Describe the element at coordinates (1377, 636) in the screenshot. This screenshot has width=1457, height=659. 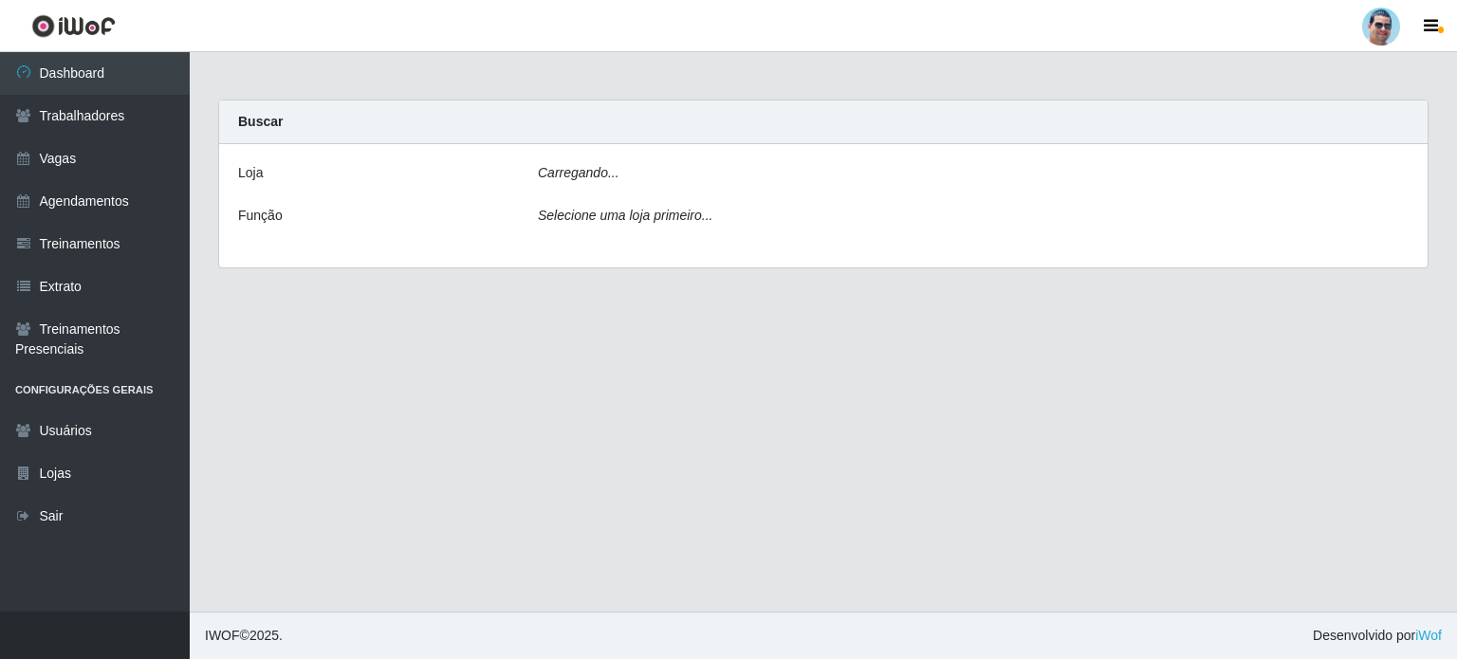
I see `span: Desenvolvido por` at that location.